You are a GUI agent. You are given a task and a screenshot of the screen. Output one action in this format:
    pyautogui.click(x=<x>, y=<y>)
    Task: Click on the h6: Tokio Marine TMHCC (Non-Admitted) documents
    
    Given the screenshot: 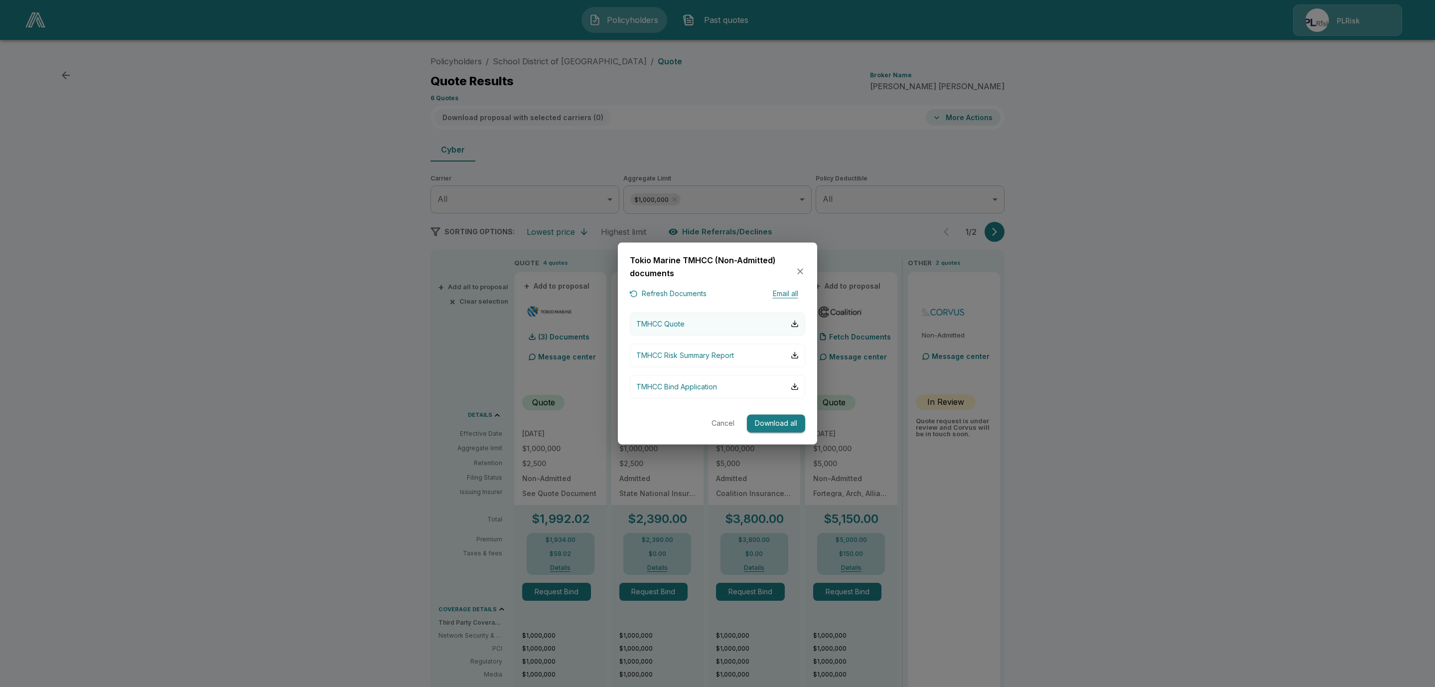 What is the action you would take?
    pyautogui.click(x=713, y=267)
    